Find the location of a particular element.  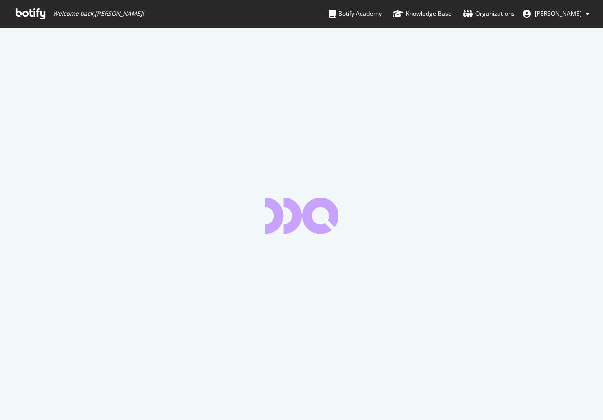

span: Rahul Sahani is located at coordinates (558, 13).